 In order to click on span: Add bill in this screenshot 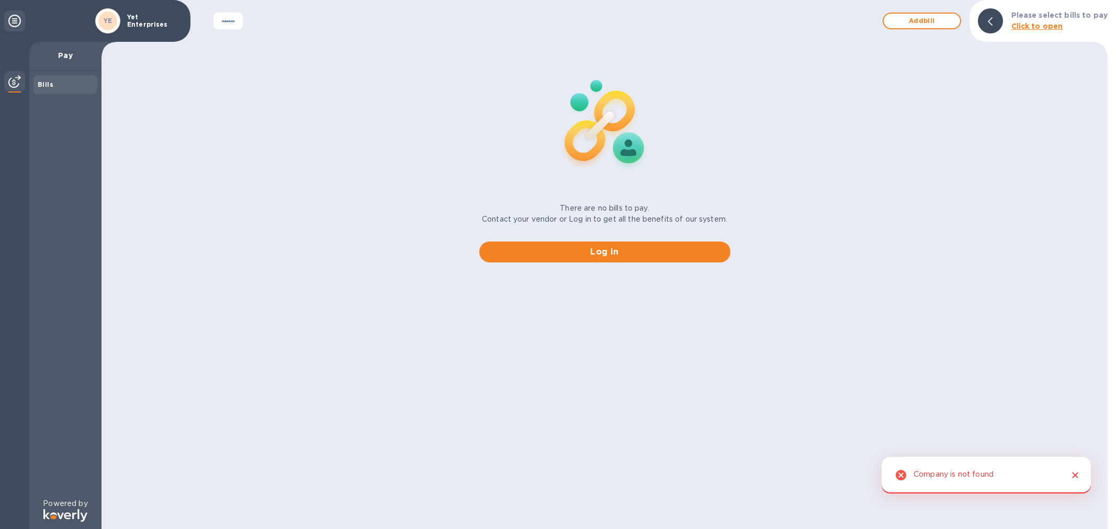, I will do `click(921, 21)`.